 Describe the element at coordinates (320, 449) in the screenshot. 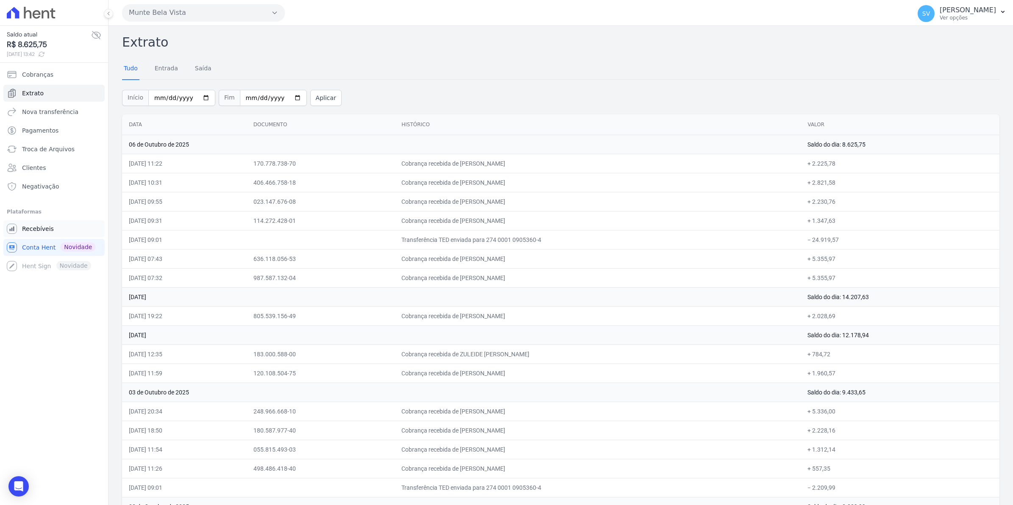

I see `td: 055.815.493-03` at that location.